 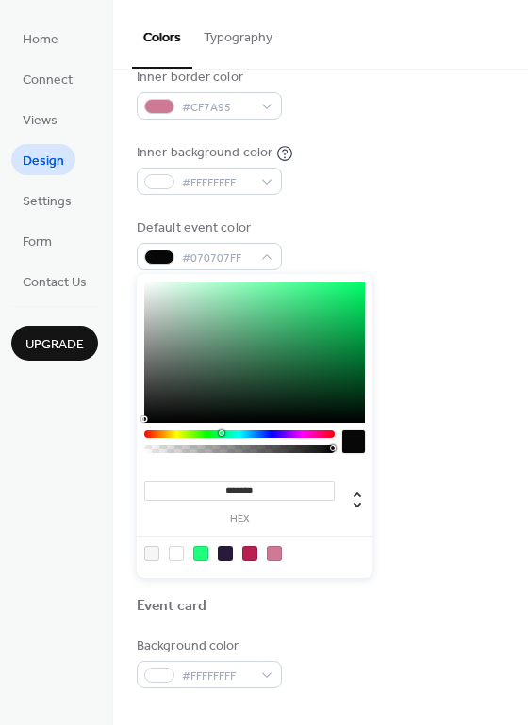 What do you see at coordinates (274, 554) in the screenshot?
I see `div: rgb(207, 122, 149)` at bounding box center [274, 554].